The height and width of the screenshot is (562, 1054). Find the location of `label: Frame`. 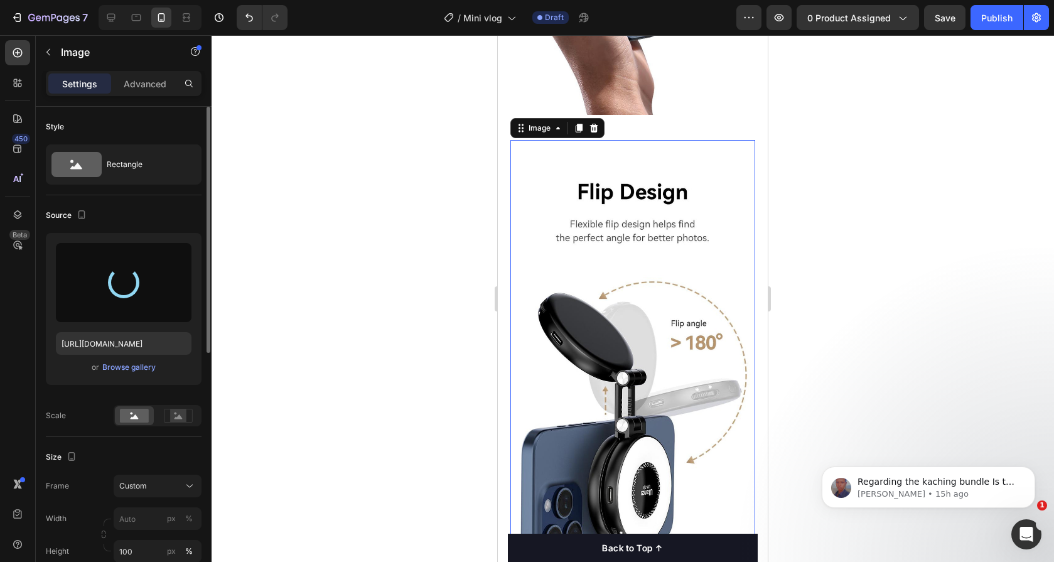

label: Frame is located at coordinates (57, 486).